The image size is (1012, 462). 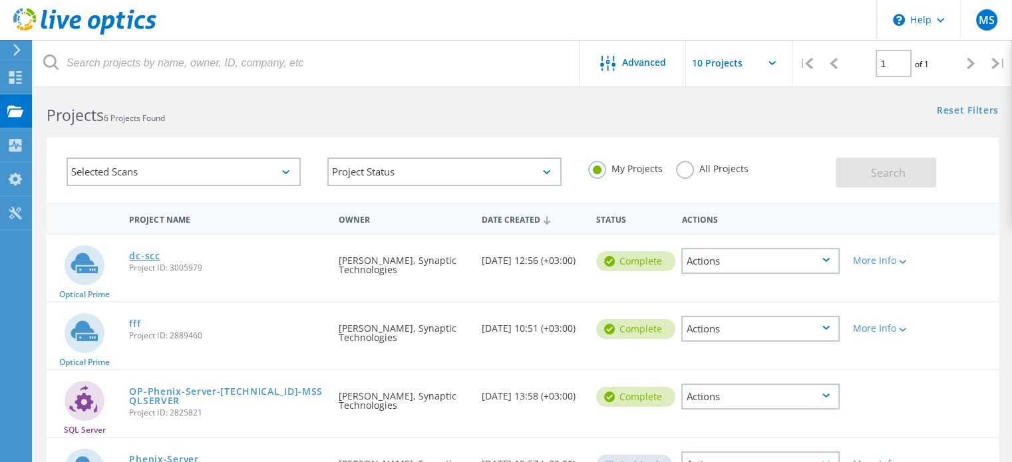 I want to click on div: Project Status, so click(x=444, y=172).